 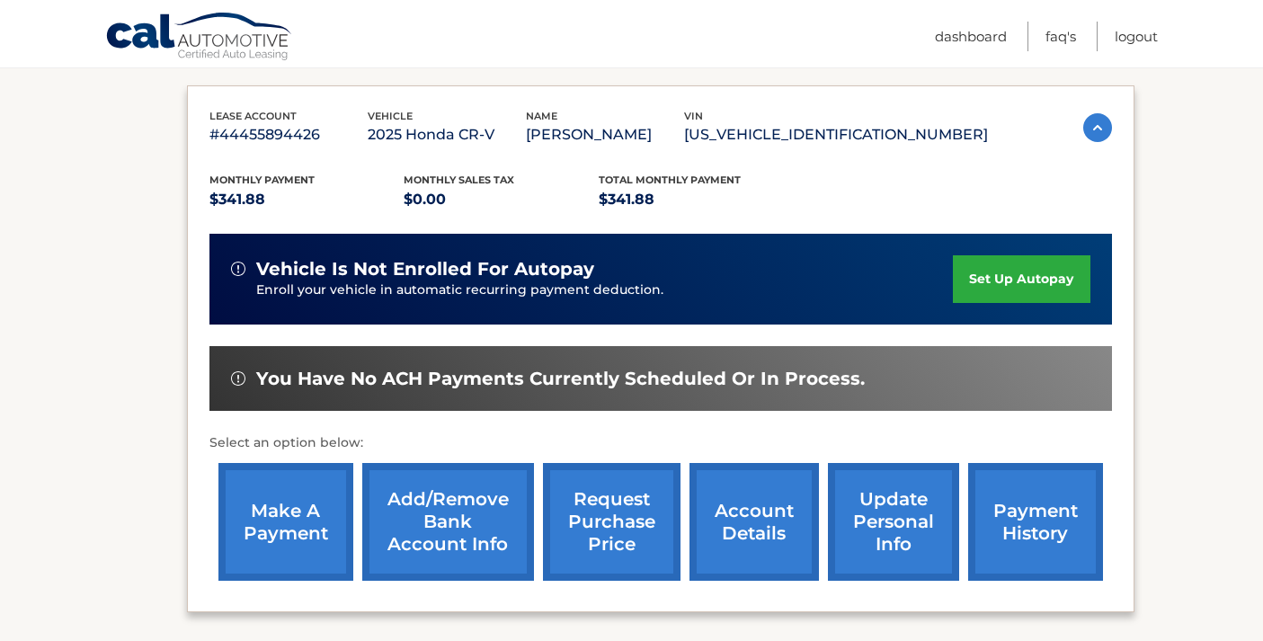 What do you see at coordinates (262, 180) in the screenshot?
I see `span: Monthly Payment` at bounding box center [262, 180].